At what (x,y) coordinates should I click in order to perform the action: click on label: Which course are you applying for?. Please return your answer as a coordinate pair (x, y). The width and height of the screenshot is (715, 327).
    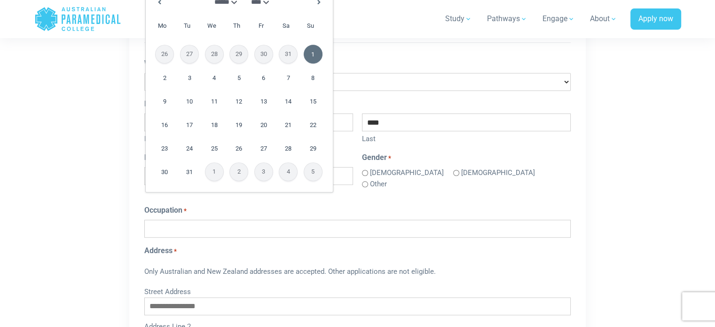
    Looking at the image, I should click on (206, 64).